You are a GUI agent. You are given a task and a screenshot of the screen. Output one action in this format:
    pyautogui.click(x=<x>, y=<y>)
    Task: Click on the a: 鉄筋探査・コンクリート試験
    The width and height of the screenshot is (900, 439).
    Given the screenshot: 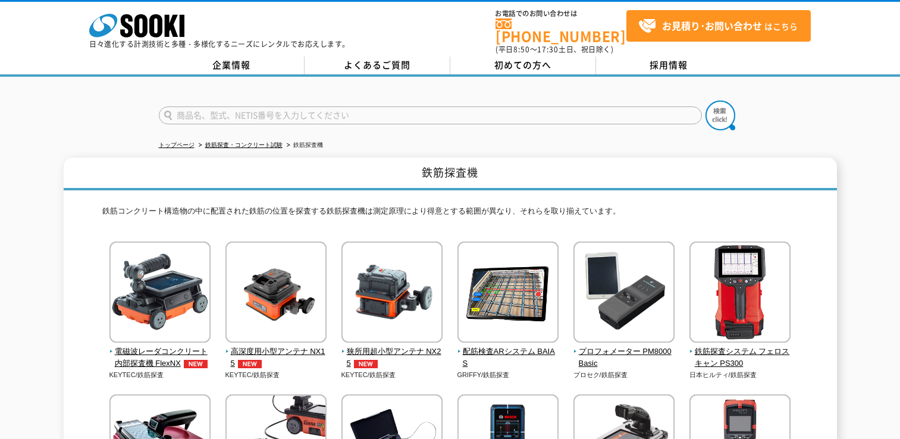 What is the action you would take?
    pyautogui.click(x=244, y=144)
    